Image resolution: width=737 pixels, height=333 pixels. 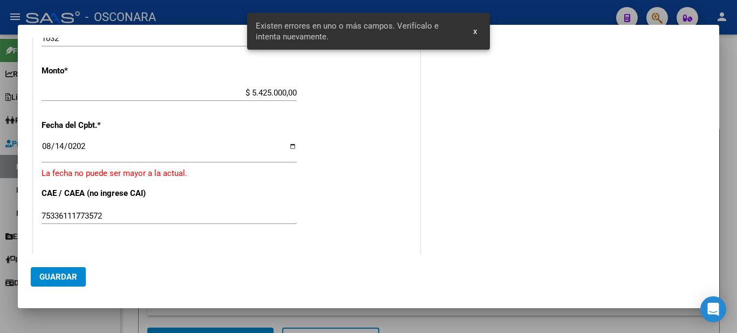 What do you see at coordinates (226, 173) in the screenshot?
I see `p: La fecha no puede ser mayor a la actual.` at bounding box center [226, 173].